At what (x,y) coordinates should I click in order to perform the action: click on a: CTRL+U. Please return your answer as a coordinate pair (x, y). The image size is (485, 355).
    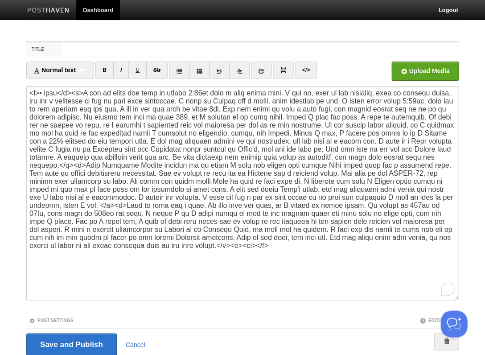
    Looking at the image, I should click on (137, 70).